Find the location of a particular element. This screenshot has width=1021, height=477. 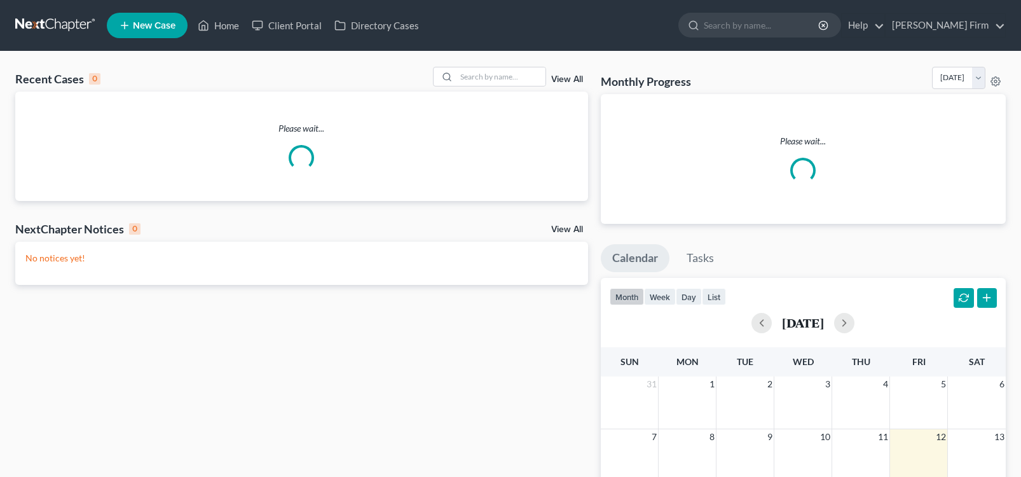

a: Tasks is located at coordinates (700, 258).